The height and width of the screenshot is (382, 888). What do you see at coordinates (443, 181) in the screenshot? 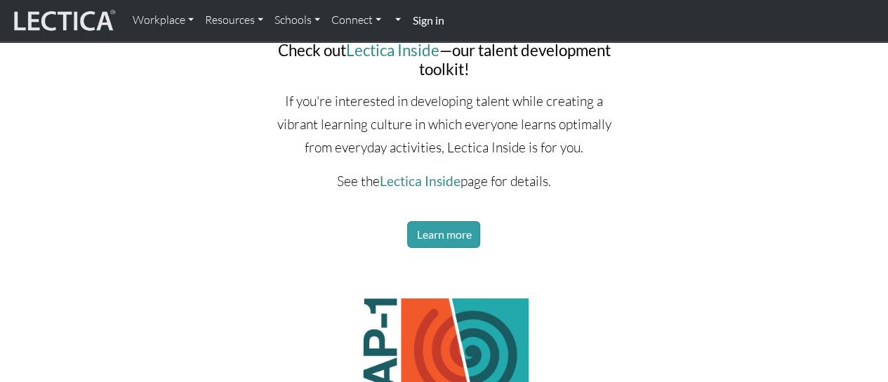
I see `p: See the page for details.` at bounding box center [443, 181].